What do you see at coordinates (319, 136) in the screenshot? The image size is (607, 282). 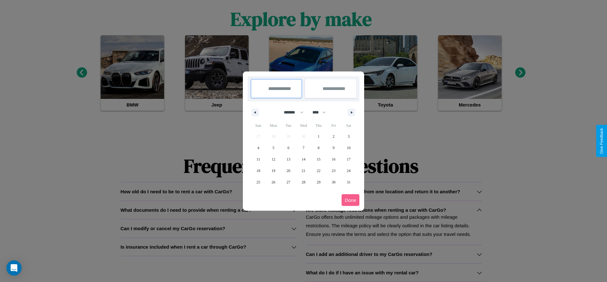 I see `button: 1` at bounding box center [319, 136].